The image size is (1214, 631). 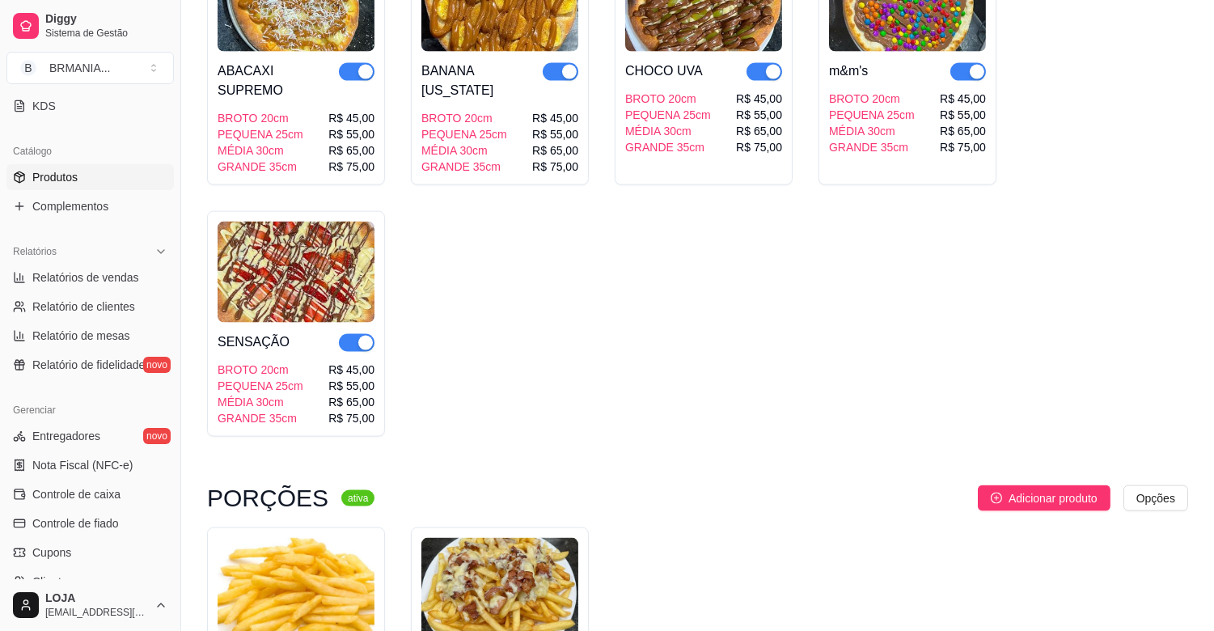 I want to click on span: Clientes, so click(x=53, y=581).